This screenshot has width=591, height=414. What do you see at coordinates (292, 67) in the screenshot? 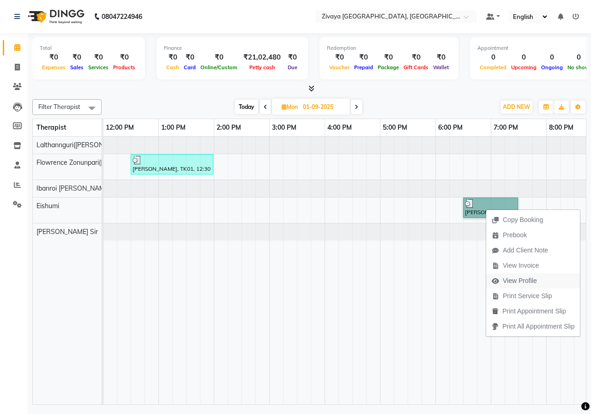
I see `span: Due` at bounding box center [292, 67].